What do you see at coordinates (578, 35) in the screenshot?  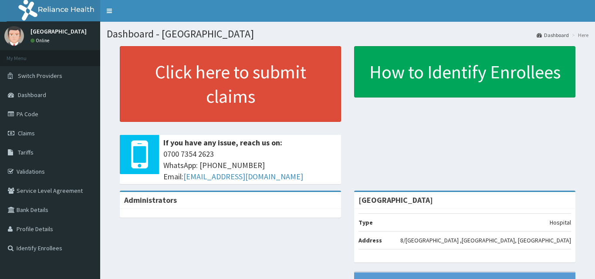 I see `li: Here` at bounding box center [578, 35].